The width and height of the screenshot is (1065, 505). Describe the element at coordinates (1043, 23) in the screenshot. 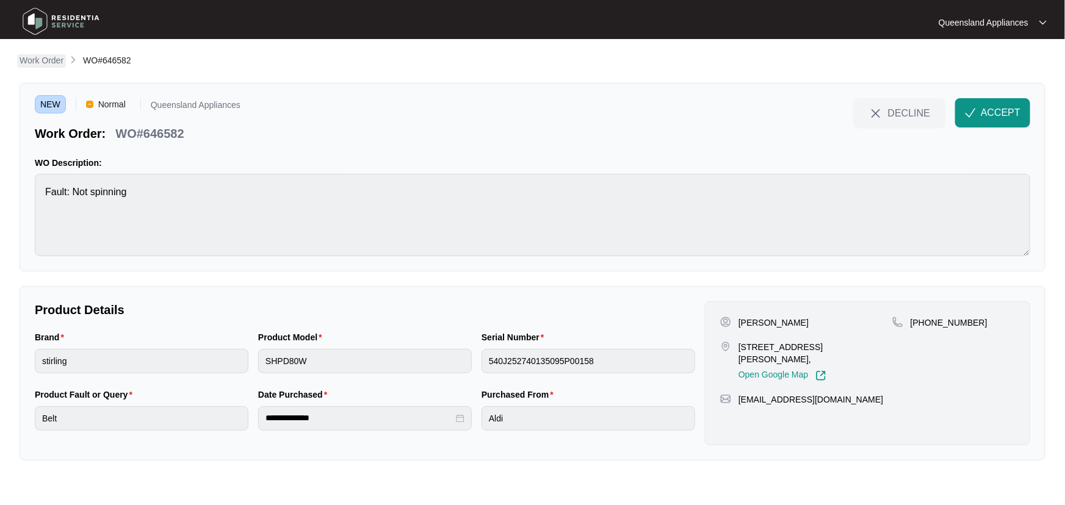

I see `img: dropdown arrow` at that location.